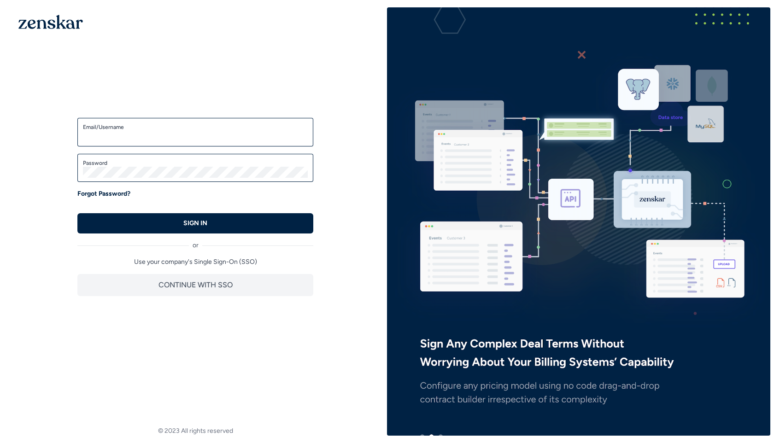  What do you see at coordinates (195, 431) in the screenshot?
I see `footer: © 2023 All rights reserved` at bounding box center [195, 431].